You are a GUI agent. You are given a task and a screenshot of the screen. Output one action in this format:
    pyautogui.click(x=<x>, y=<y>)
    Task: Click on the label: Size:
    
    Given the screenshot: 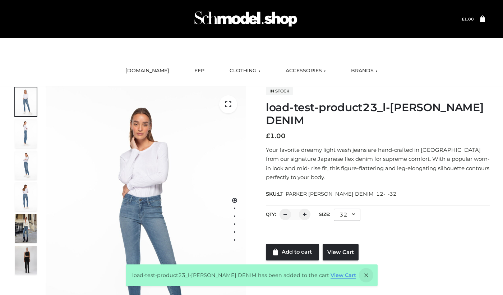 What is the action you would take?
    pyautogui.click(x=325, y=214)
    